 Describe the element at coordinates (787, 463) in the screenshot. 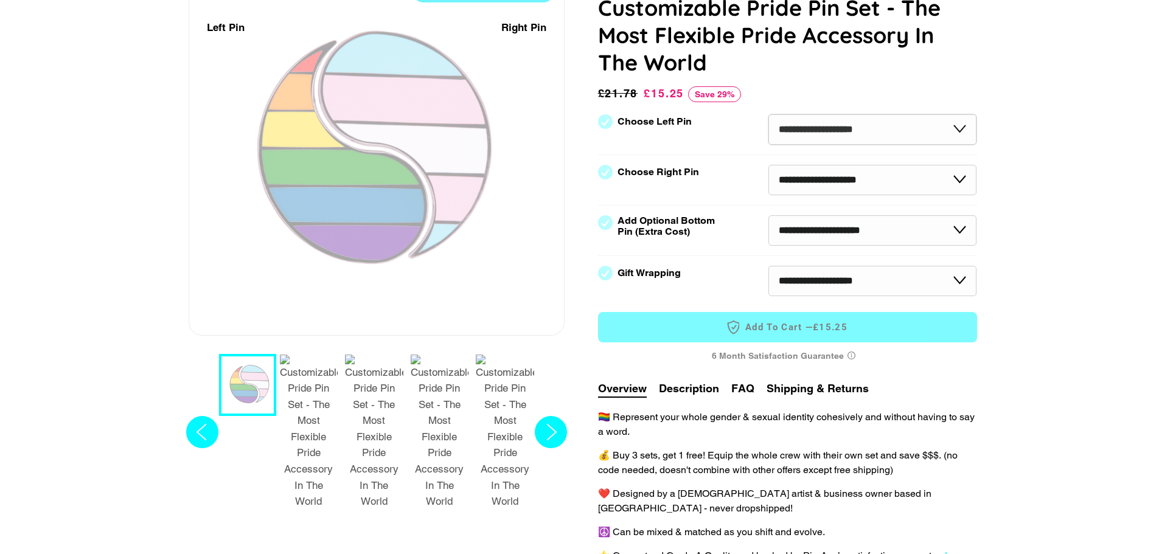

I see `p: 💰 Buy 3 sets, get 1 free! Equip the whole crew with their own set and save $$$. (no code needed, ...` at that location.